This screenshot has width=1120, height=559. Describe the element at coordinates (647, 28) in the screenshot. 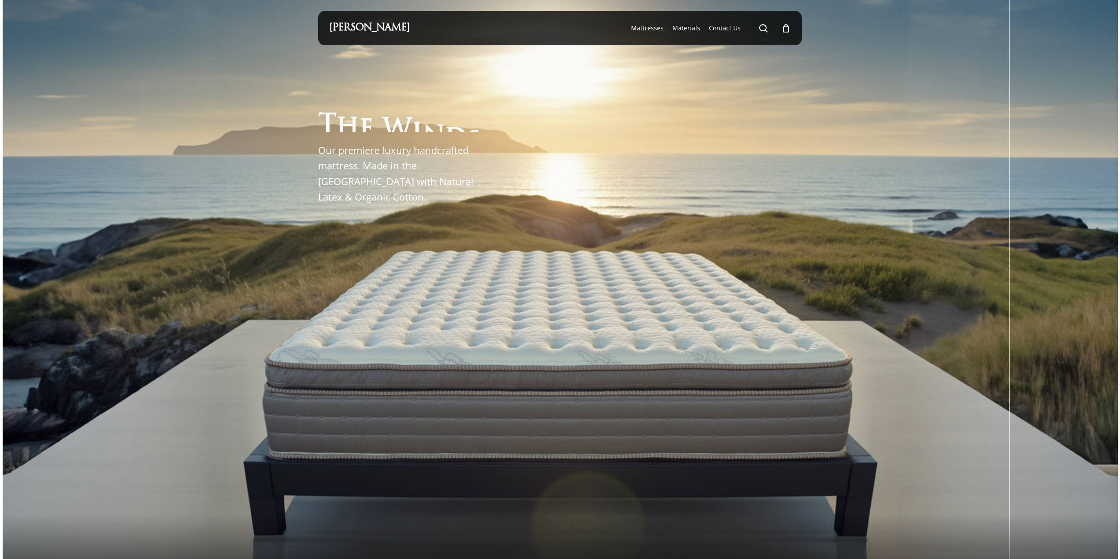

I see `a: Mattresses` at that location.